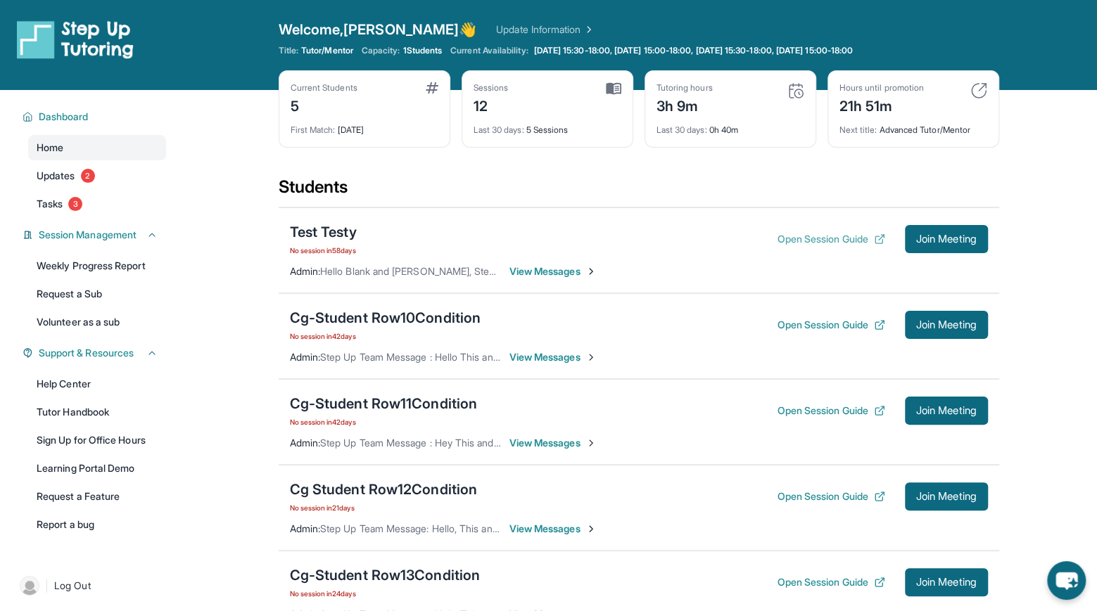 The width and height of the screenshot is (1097, 611). I want to click on div: 21h 51m, so click(882, 105).